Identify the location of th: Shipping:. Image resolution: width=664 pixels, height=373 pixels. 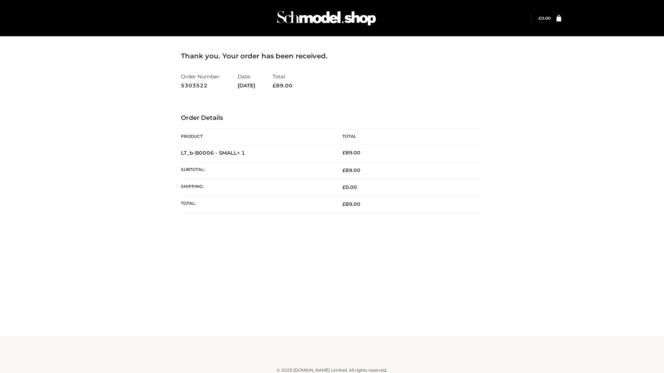
(256, 187).